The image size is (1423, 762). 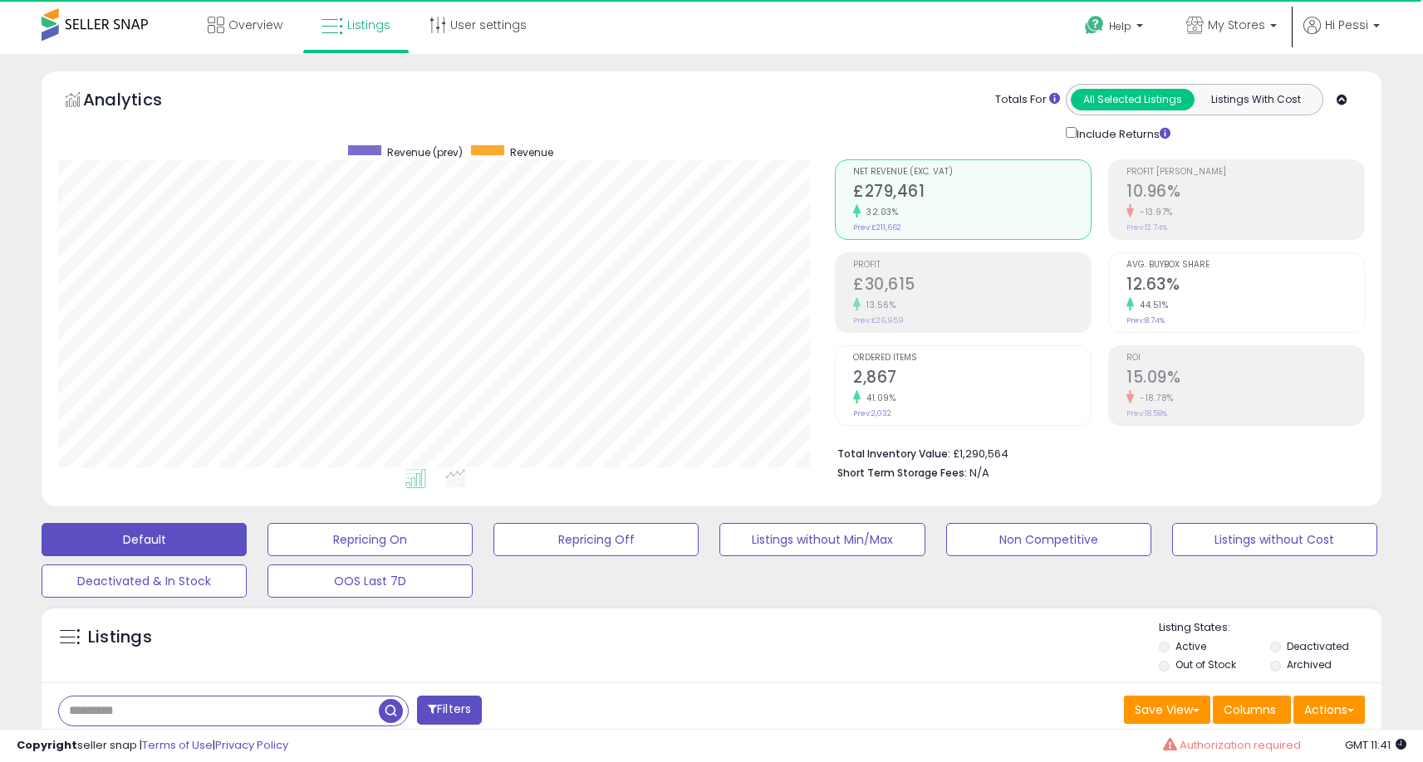 What do you see at coordinates (1145, 321) in the screenshot?
I see `small: Prev: 8.74%` at bounding box center [1145, 321].